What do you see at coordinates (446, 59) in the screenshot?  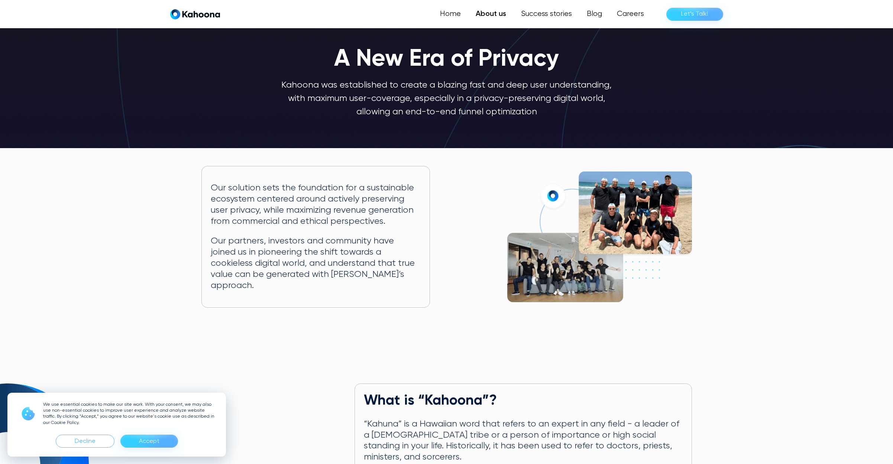 I see `h1: A New Era of Privacy` at bounding box center [446, 59].